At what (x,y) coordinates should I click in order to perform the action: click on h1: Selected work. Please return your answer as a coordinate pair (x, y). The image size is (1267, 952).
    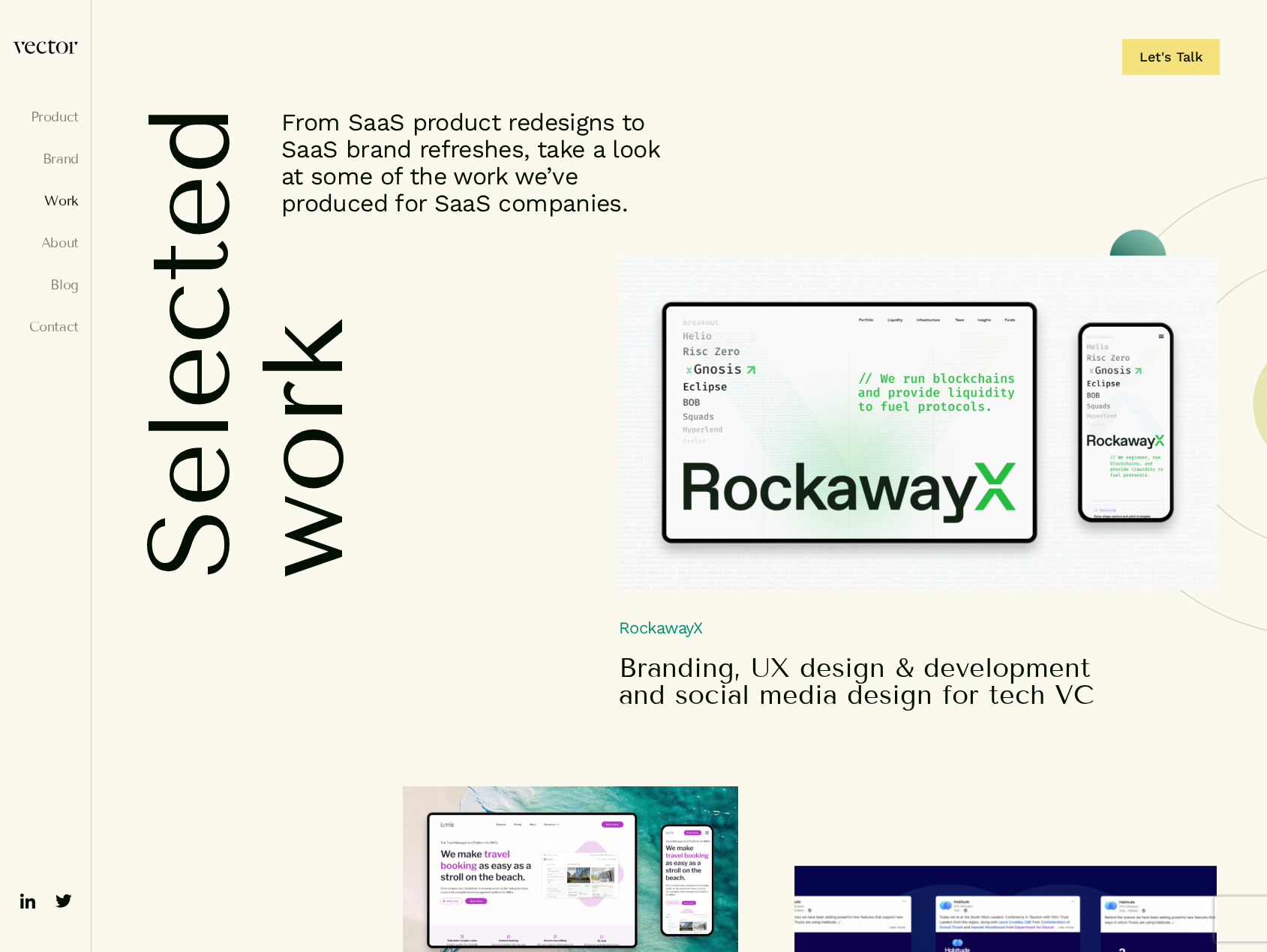
    Looking at the image, I should click on (166, 342).